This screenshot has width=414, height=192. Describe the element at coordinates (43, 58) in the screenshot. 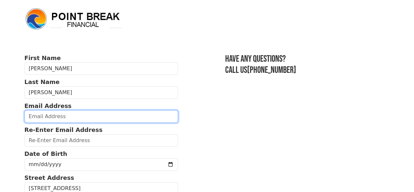

I see `strong: First Name` at that location.